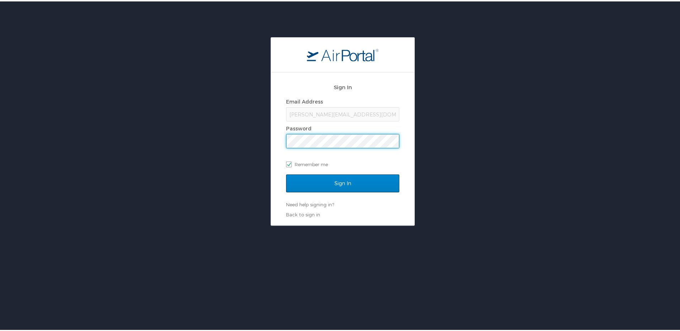  Describe the element at coordinates (304, 100) in the screenshot. I see `label: Email Address` at that location.